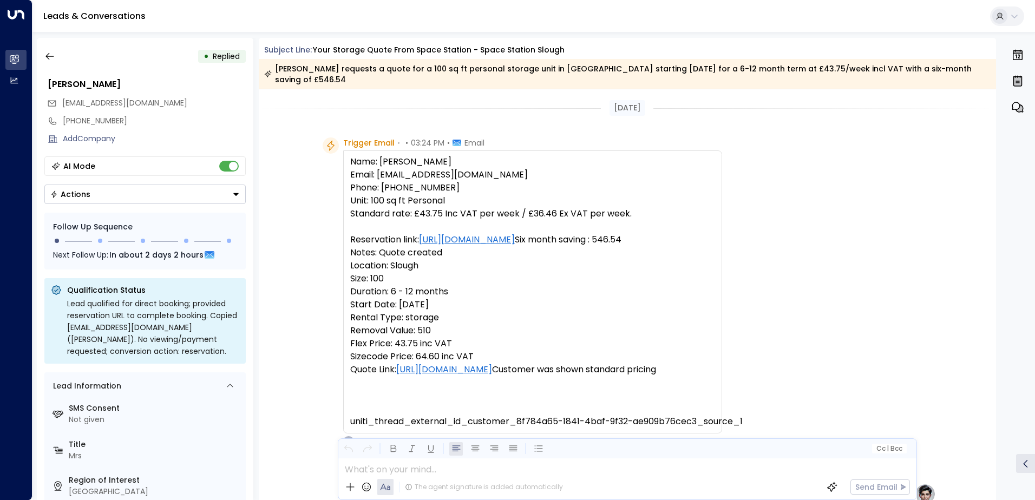 This screenshot has height=500, width=1035. Describe the element at coordinates (145, 255) in the screenshot. I see `div: Next Follow Up:` at that location.